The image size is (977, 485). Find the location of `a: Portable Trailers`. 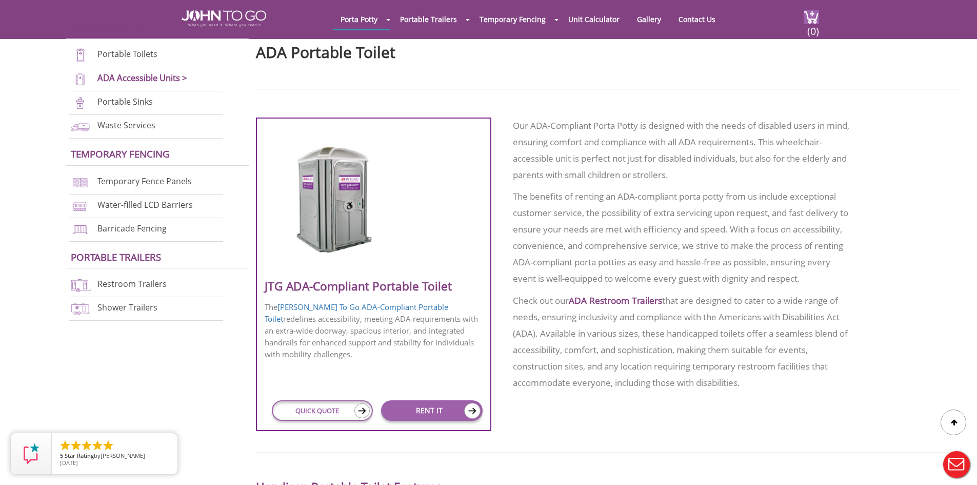

a: Portable Trailers is located at coordinates (428, 19).